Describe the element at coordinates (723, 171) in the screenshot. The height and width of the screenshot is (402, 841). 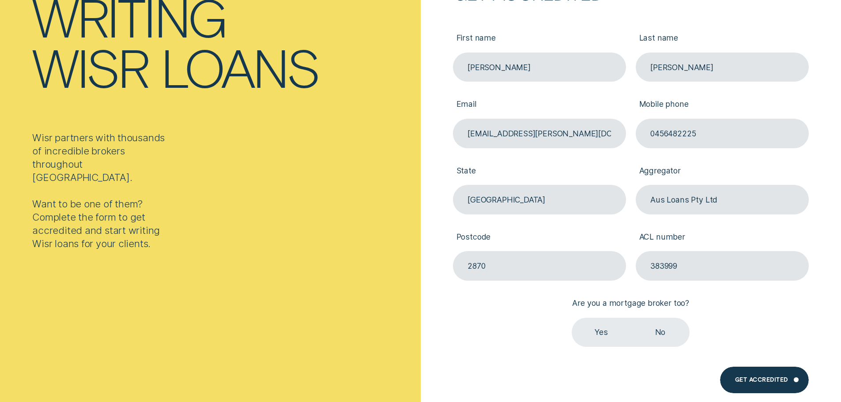
I see `label: Aggregator` at that location.